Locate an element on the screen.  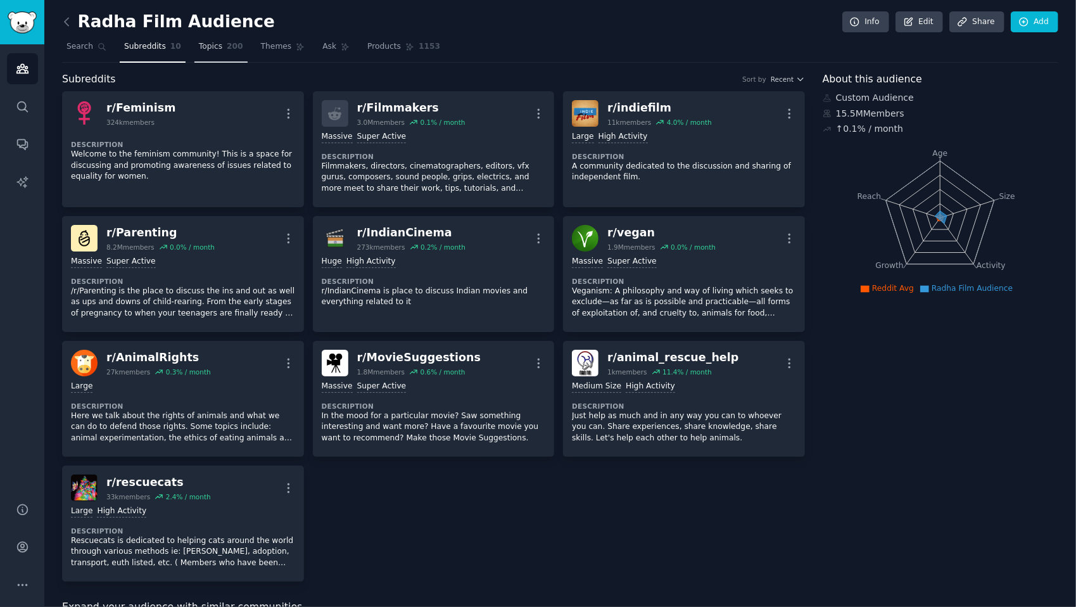
div: 15.5M Members is located at coordinates (941, 113).